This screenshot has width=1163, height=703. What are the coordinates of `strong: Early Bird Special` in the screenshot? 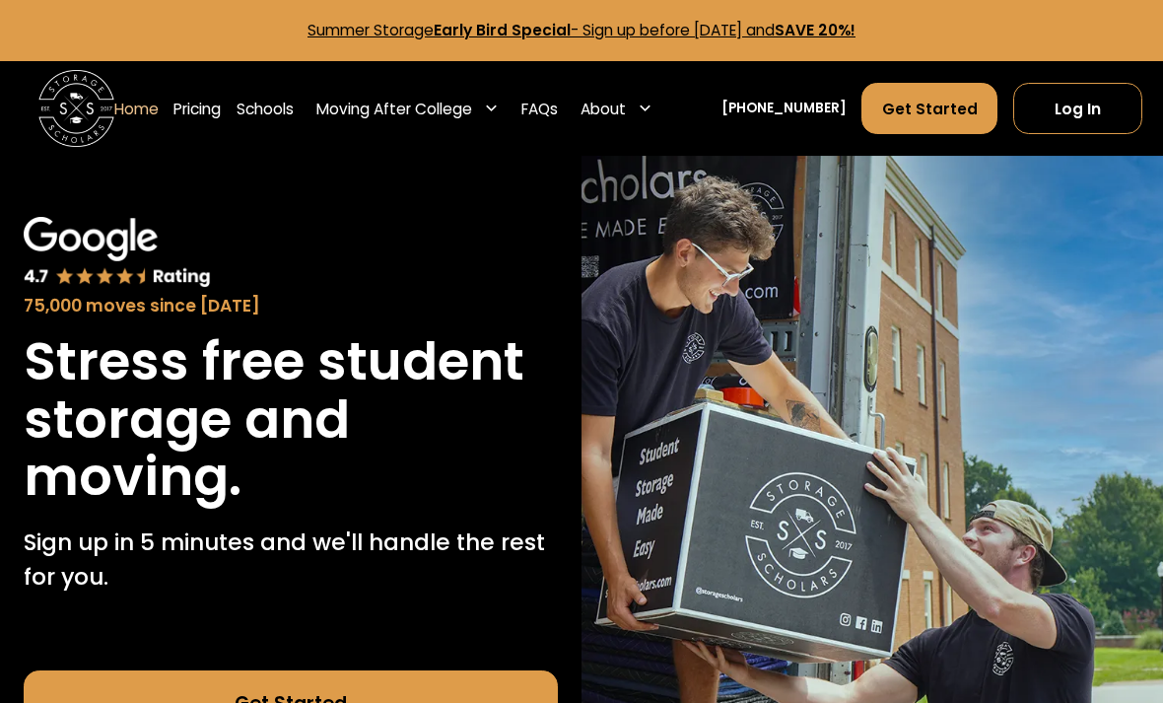 It's located at (502, 30).